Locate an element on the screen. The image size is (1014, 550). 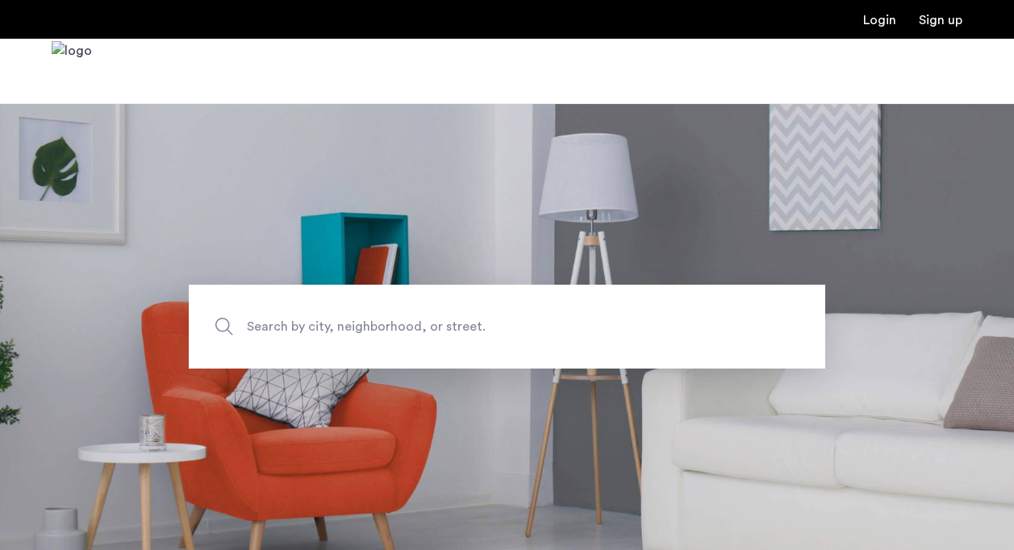
a: Registration is located at coordinates (940, 20).